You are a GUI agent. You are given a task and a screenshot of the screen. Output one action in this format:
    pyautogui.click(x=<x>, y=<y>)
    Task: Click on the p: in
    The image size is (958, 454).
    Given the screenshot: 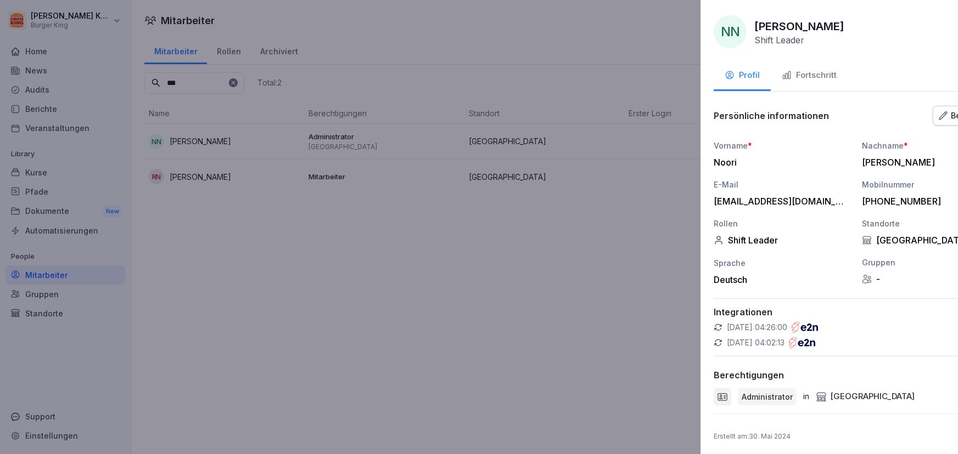 What is the action you would take?
    pyautogui.click(x=806, y=397)
    